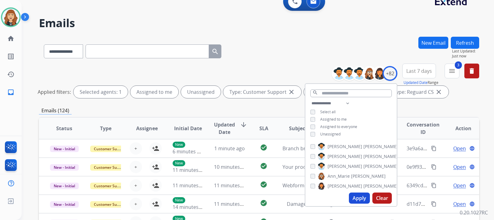 The height and width of the screenshot is (220, 494). What do you see at coordinates (262, 92) in the screenshot?
I see `div: Type: Customer Support` at bounding box center [262, 92].